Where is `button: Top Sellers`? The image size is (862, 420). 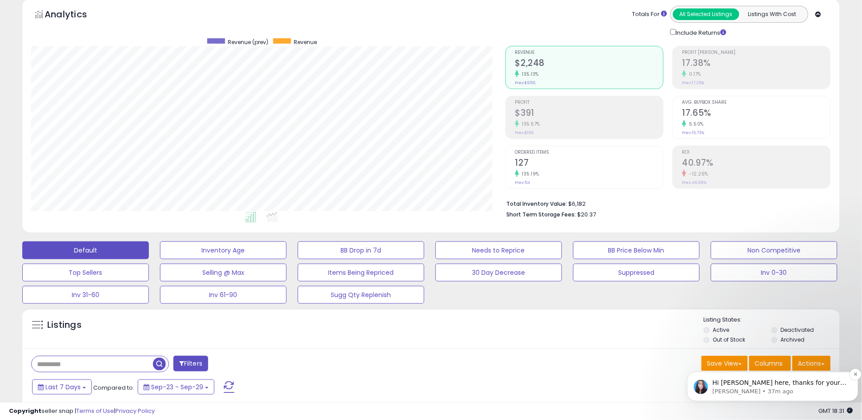
button: Top Sellers is located at coordinates (86, 273).